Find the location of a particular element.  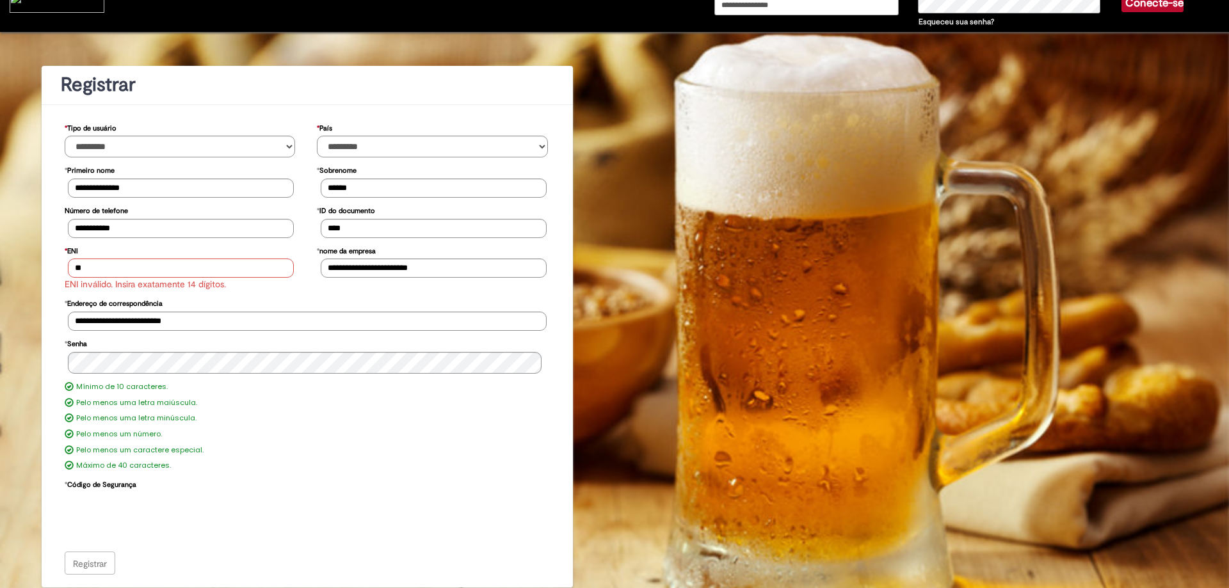

font: Pelo menos um caractere especial. is located at coordinates (140, 450).